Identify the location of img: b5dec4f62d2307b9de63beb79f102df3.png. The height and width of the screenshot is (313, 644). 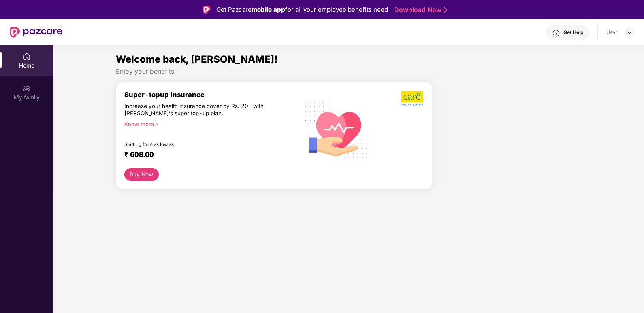
(412, 98).